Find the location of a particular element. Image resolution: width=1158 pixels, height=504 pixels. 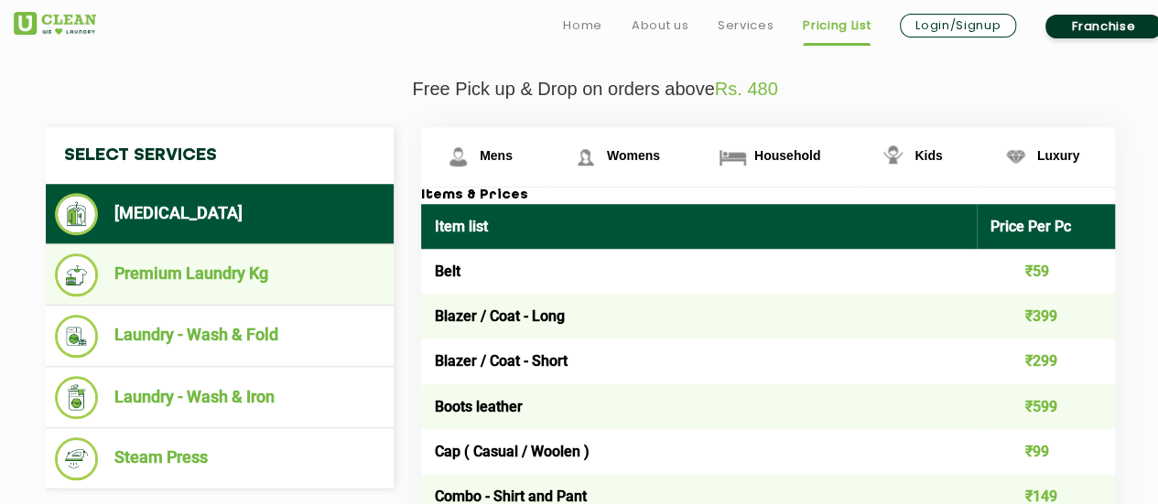

img: Luxury is located at coordinates (1015, 157).